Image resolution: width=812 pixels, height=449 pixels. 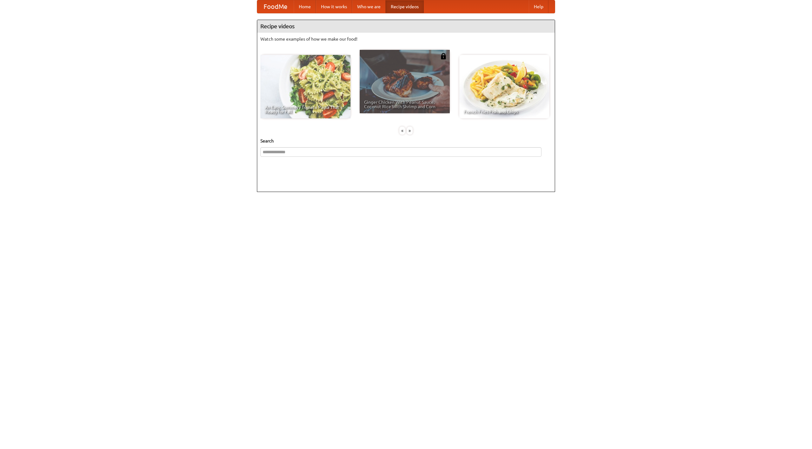 I want to click on span: French Fries Fish and Chips, so click(x=504, y=112).